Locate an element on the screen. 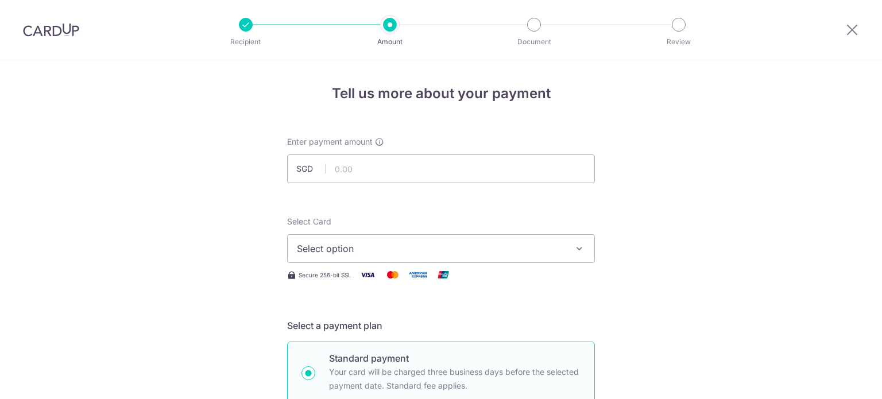 The image size is (882, 399). p: Review is located at coordinates (679, 42).